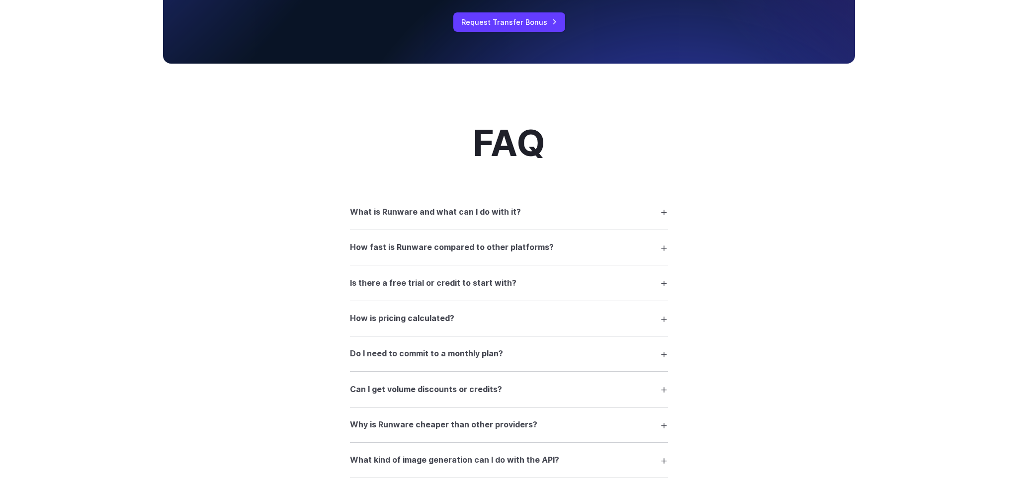 The height and width of the screenshot is (488, 1018). Describe the element at coordinates (509, 425) in the screenshot. I see `summary: Why is Runware cheaper than other providers?` at that location.